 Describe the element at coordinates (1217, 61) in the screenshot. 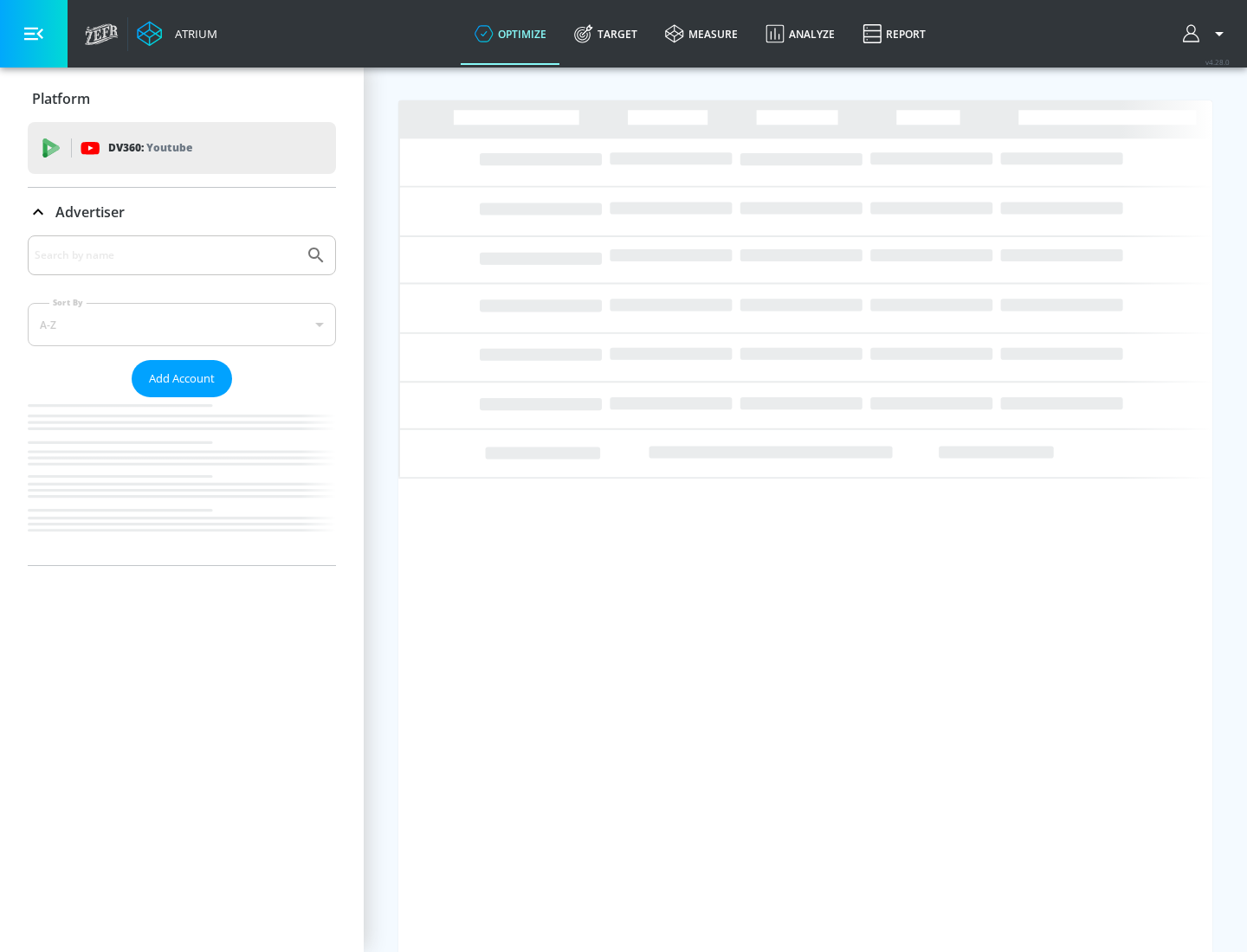

I see `span: v 4.28.0` at that location.